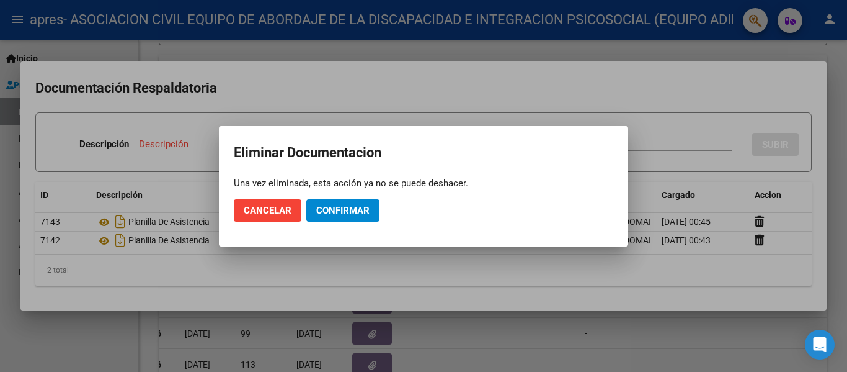 The image size is (847, 372). Describe the element at coordinates (424, 153) in the screenshot. I see `h2: Eliminar Documentacion` at that location.